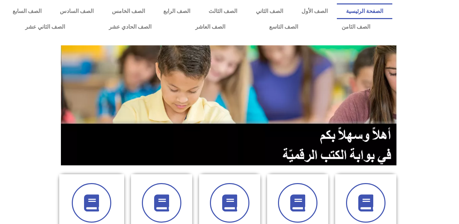 Image resolution: width=459 pixels, height=224 pixels. I want to click on a: الصف السابع, so click(27, 11).